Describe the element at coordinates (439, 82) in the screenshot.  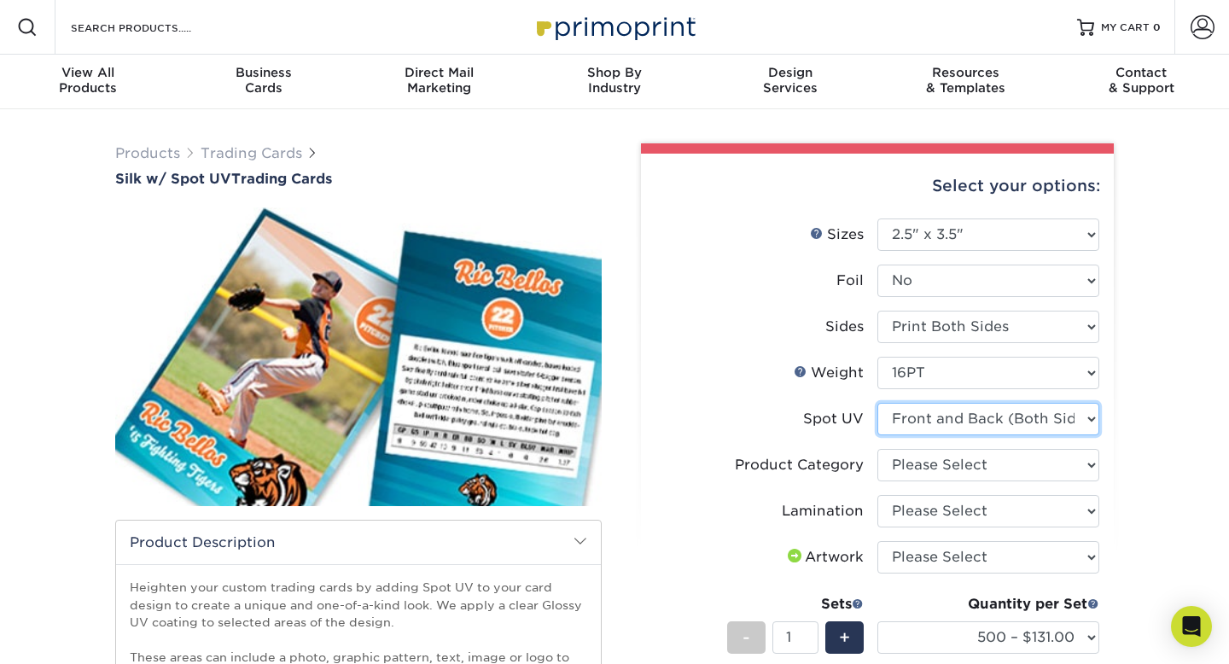
I see `a: Direct MailMarketing` at that location.